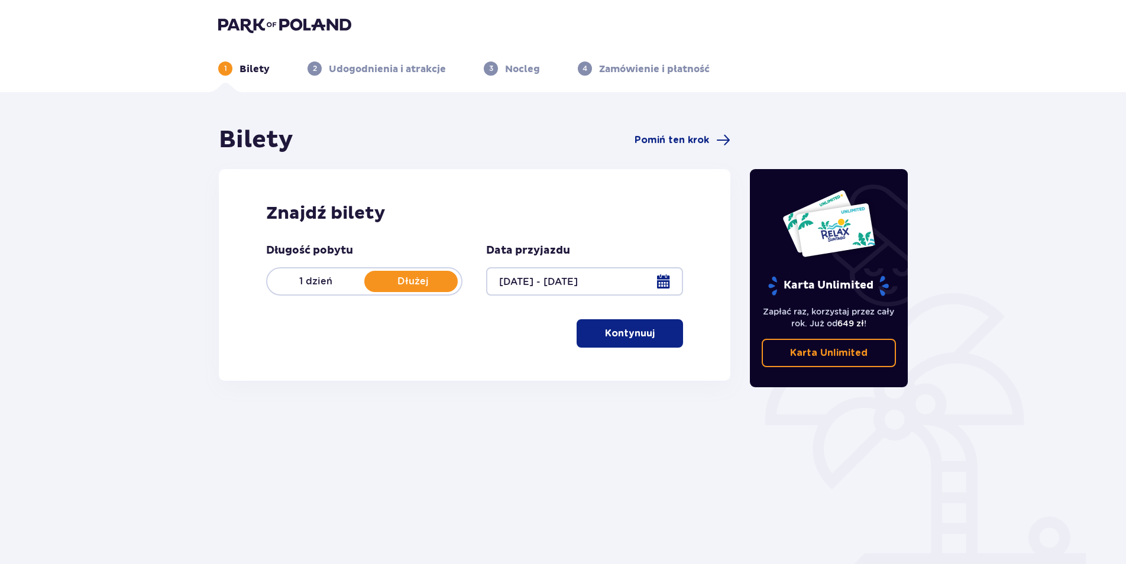  Describe the element at coordinates (630, 334) in the screenshot. I see `p: Kontynuuj` at that location.